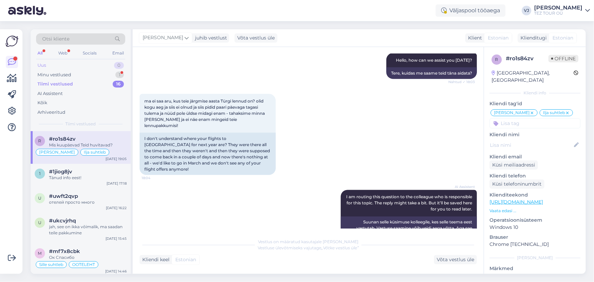 The image size is (594, 282). What do you see at coordinates (40, 53) in the screenshot?
I see `div: All` at bounding box center [40, 53].